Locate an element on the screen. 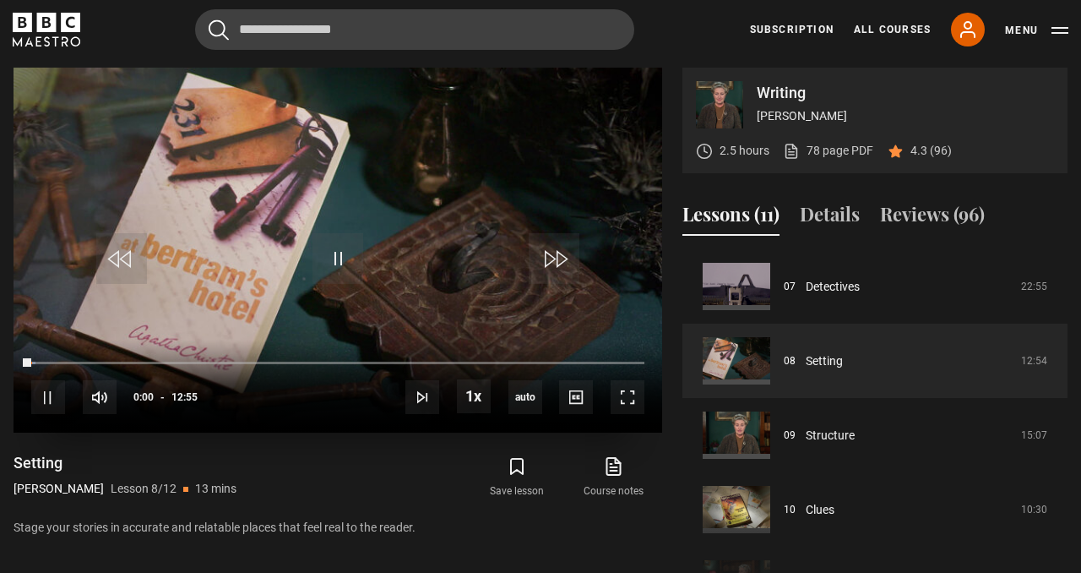  p: 13 mins is located at coordinates (215, 488).